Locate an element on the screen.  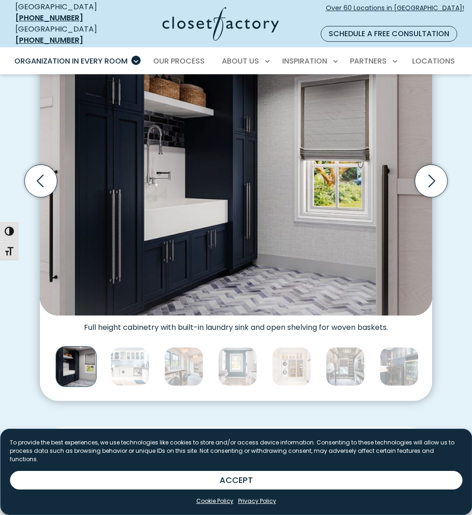
span: Partners is located at coordinates (368, 61).